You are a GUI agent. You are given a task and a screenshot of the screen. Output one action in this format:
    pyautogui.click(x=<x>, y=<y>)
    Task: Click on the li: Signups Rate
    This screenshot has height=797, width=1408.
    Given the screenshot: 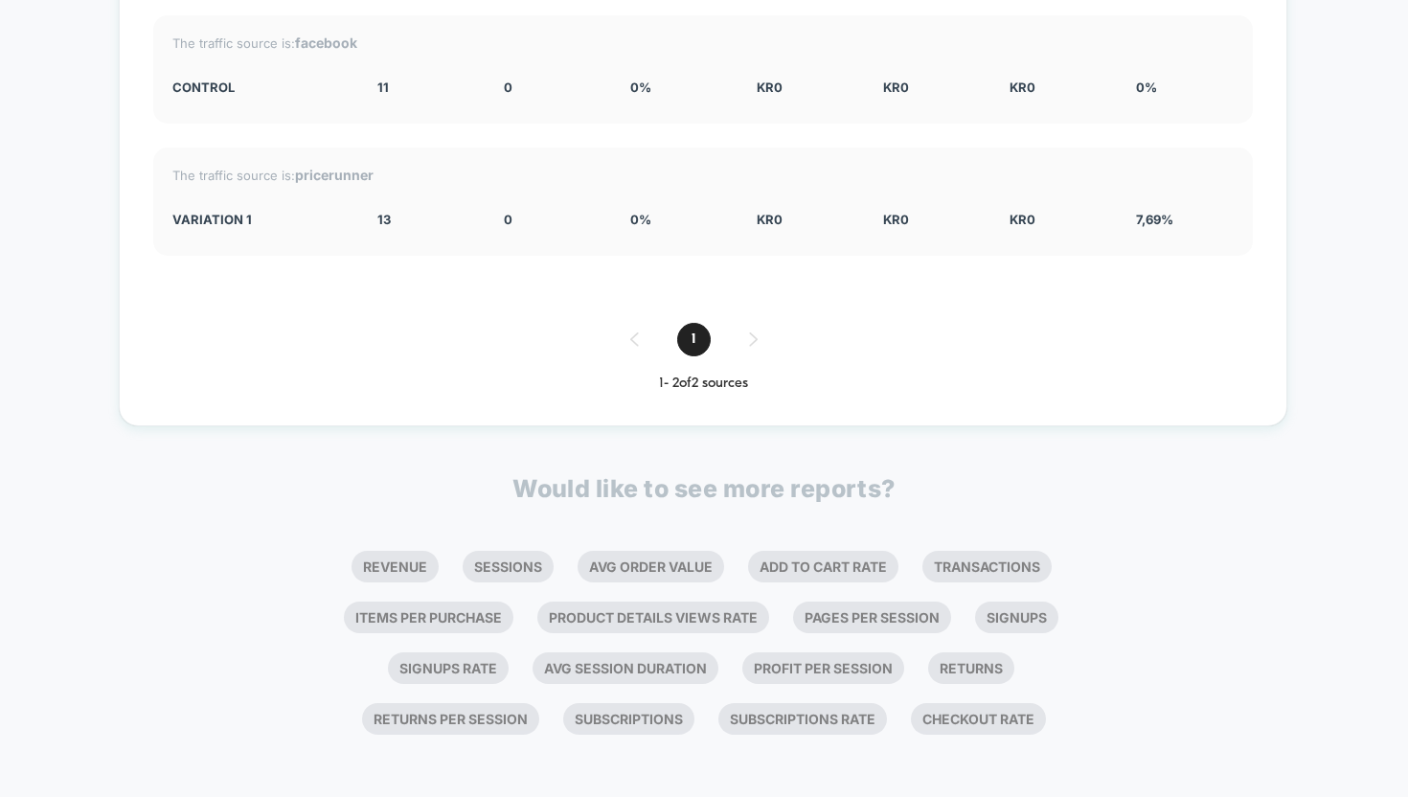 What is the action you would take?
    pyautogui.click(x=448, y=668)
    